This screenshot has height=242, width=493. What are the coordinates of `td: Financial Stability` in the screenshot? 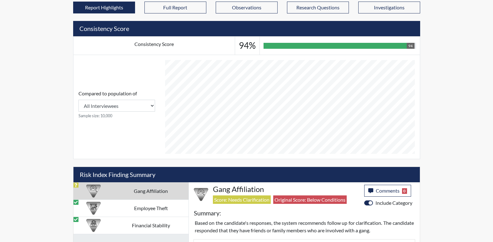 It's located at (151, 225).